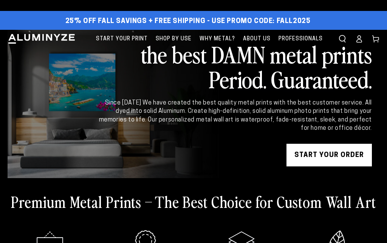 The height and width of the screenshot is (243, 387). I want to click on a: Professionals, so click(300, 39).